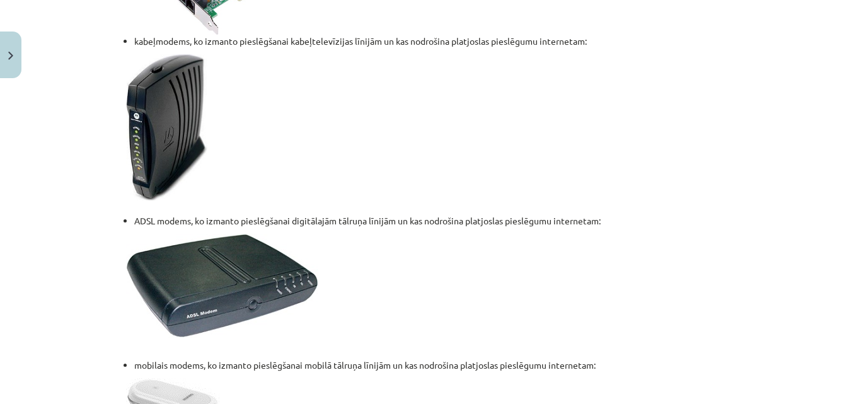  Describe the element at coordinates (434, 365) in the screenshot. I see `li: mobilais modems, ko izmanto pieslēgšanai mobilā tālruņa līnijām un kas nodrošina platjoslas piesl...` at that location.